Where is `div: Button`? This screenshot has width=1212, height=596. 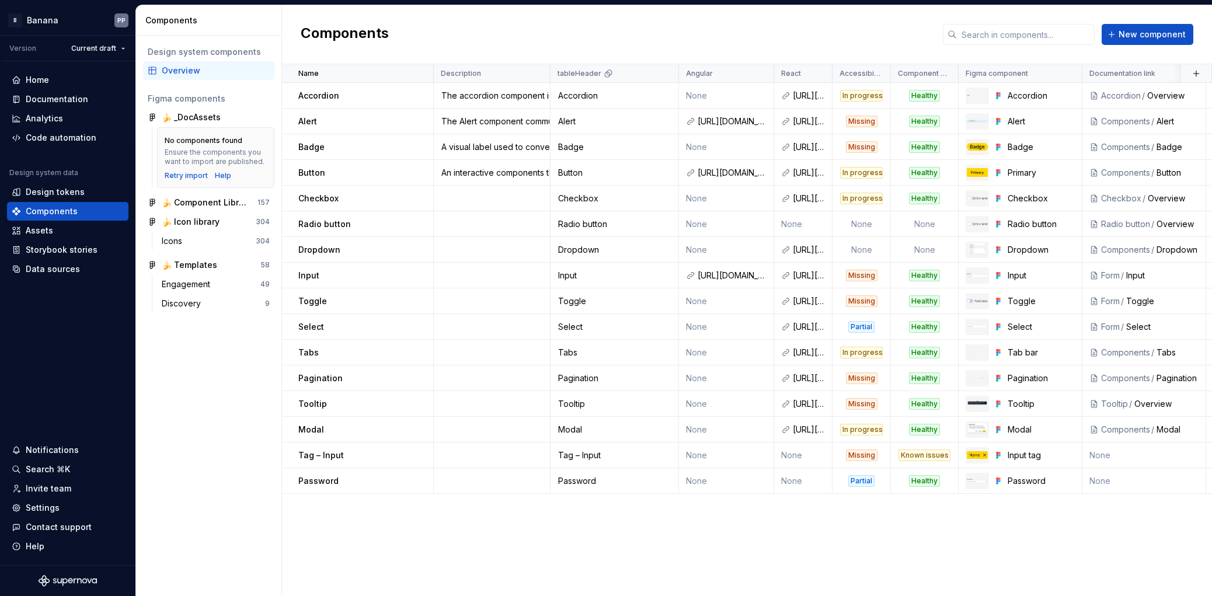
div: Button is located at coordinates (1178, 173).